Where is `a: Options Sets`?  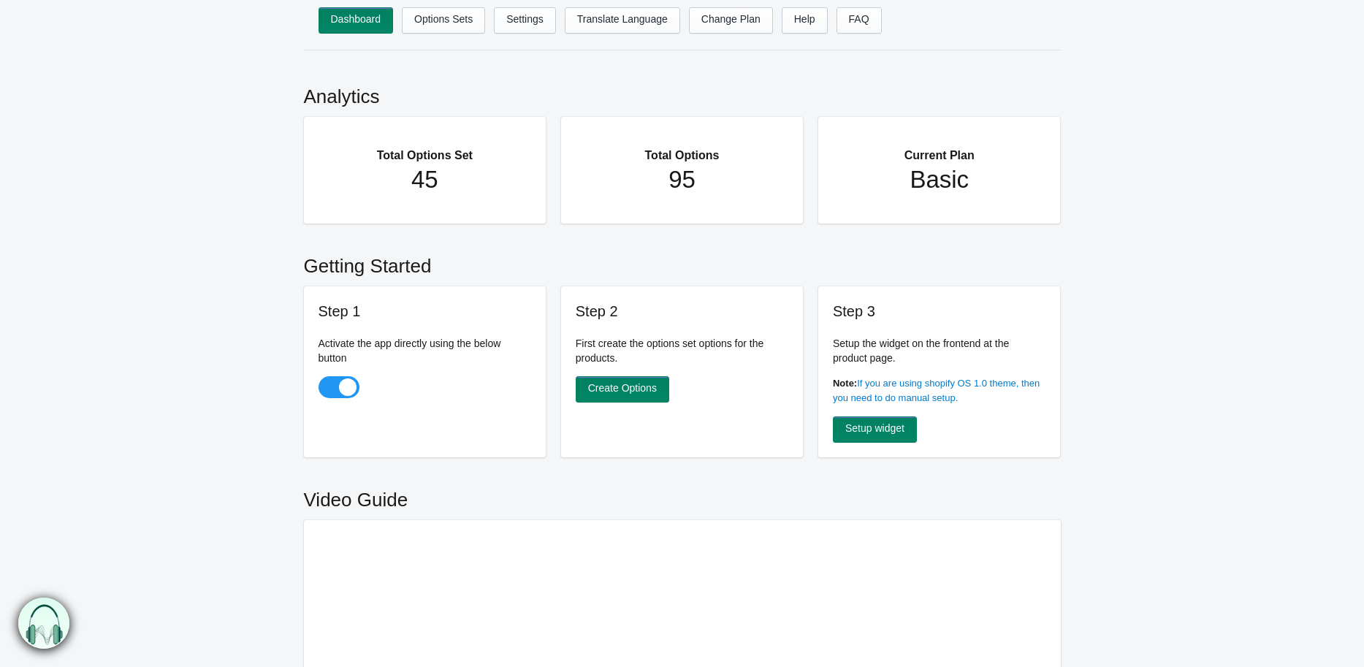 a: Options Sets is located at coordinates (443, 20).